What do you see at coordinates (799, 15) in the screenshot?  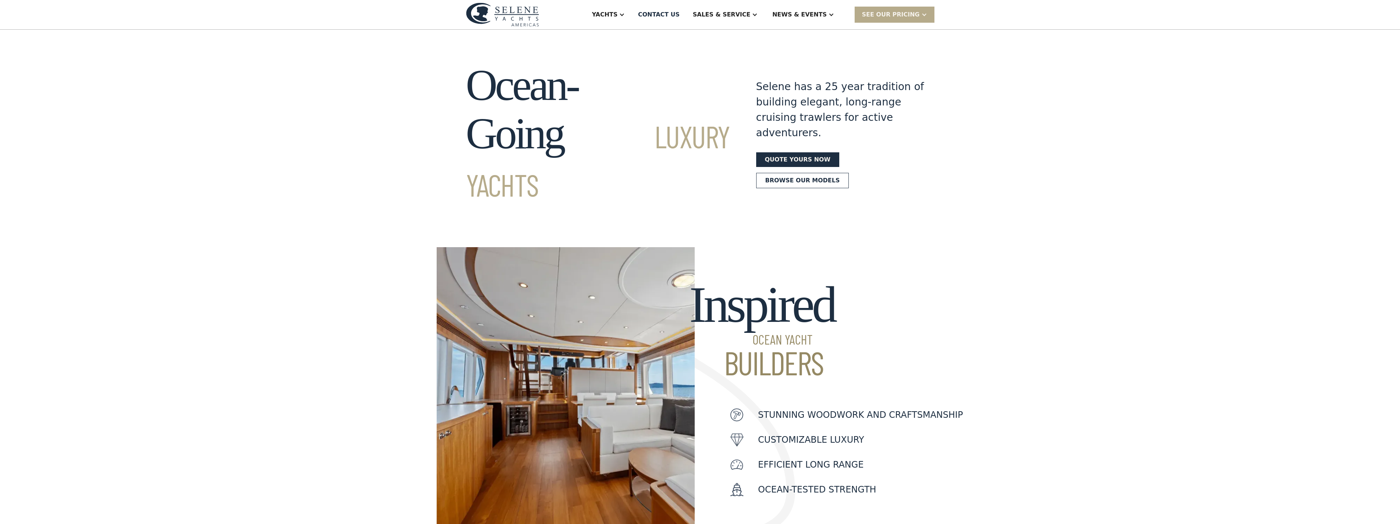 I see `div: News & EVENTS` at bounding box center [799, 15].